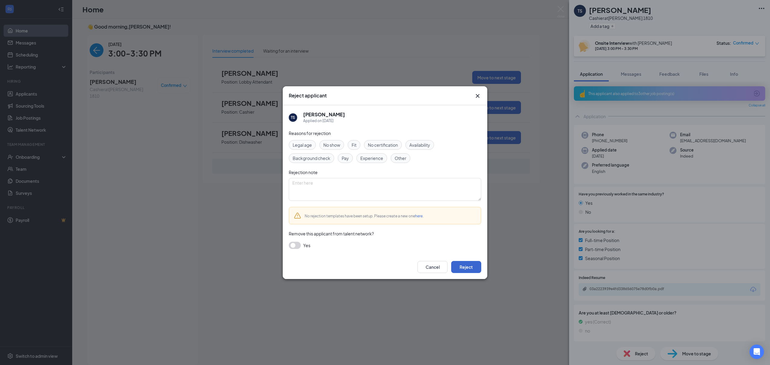 Image resolution: width=770 pixels, height=365 pixels. I want to click on svg: Cross, so click(477, 96).